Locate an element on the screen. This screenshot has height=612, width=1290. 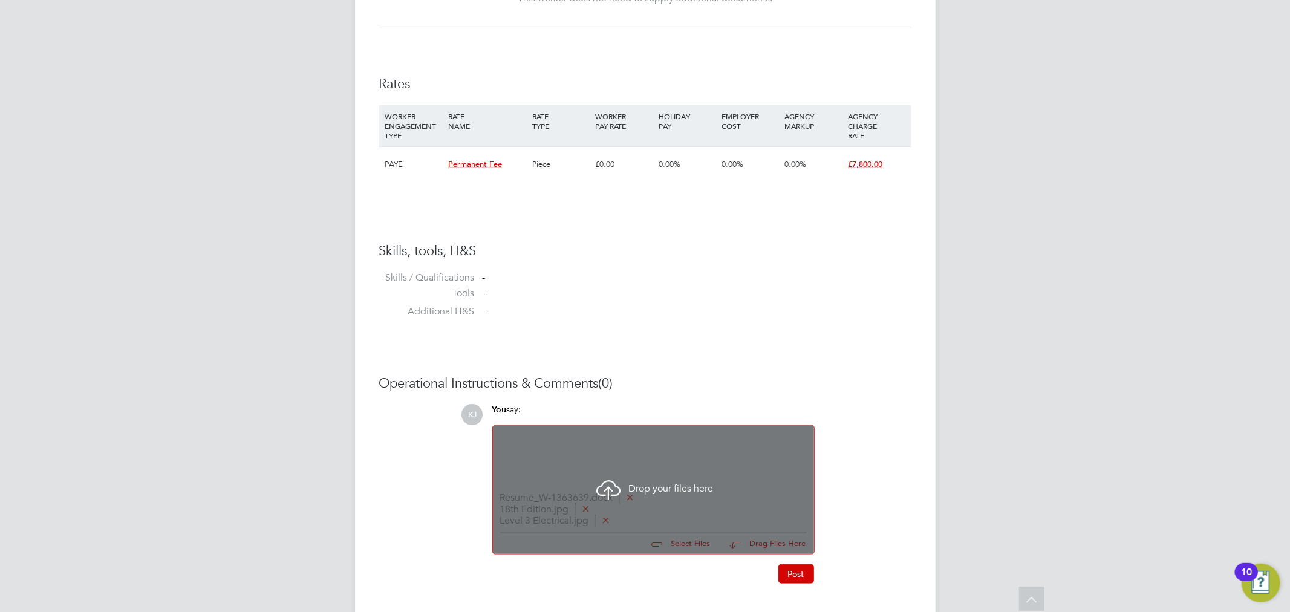
span: (0) is located at coordinates (606, 383).